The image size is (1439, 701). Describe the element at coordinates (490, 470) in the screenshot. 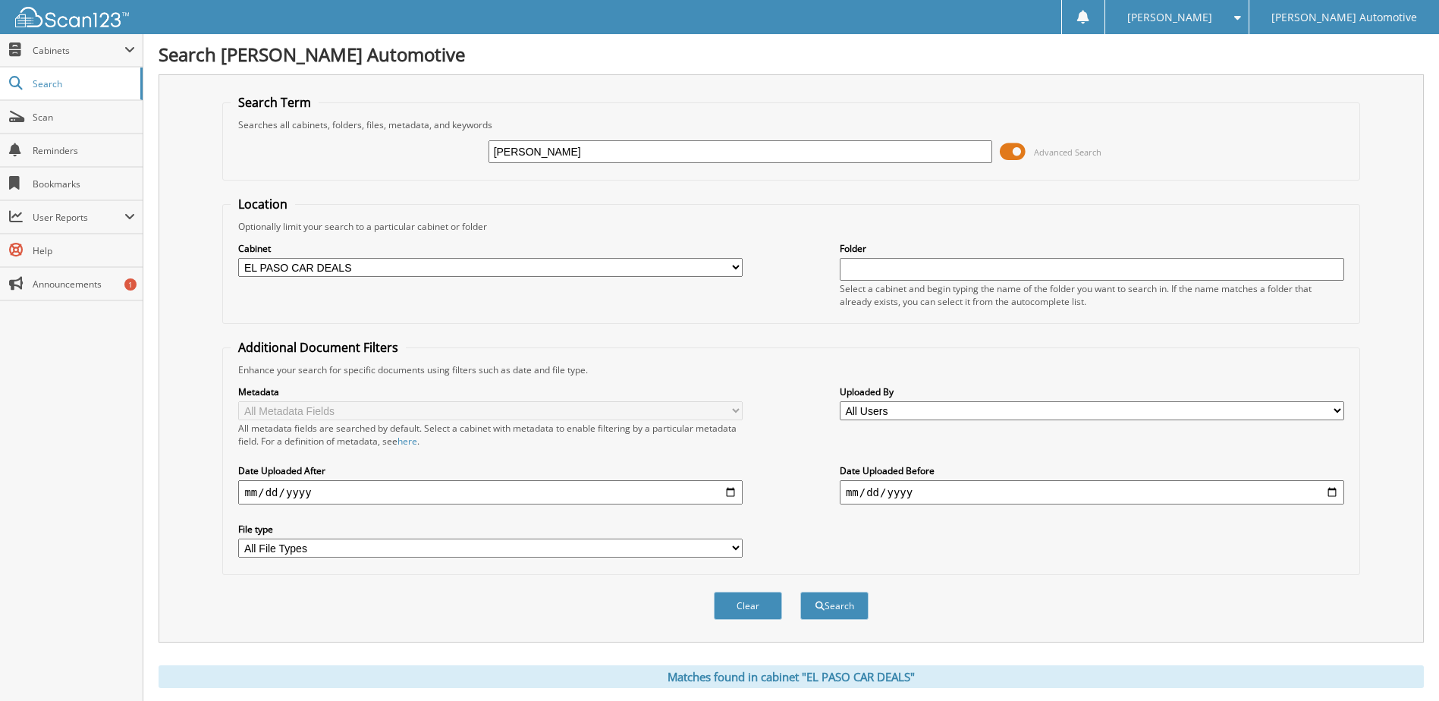

I see `label: Date Uploaded After` at that location.